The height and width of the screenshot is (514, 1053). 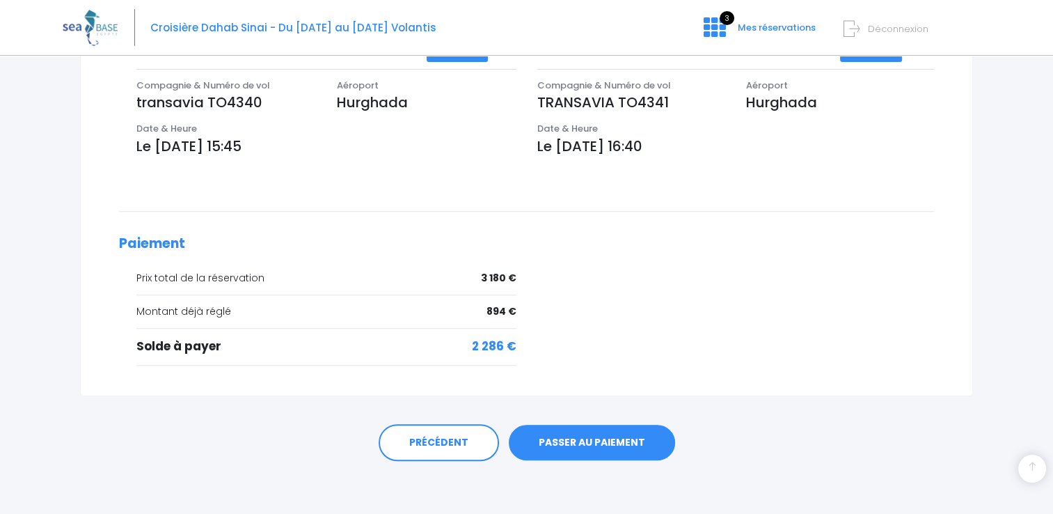 What do you see at coordinates (326, 278) in the screenshot?
I see `div: Prix total de la réservation` at bounding box center [326, 278].